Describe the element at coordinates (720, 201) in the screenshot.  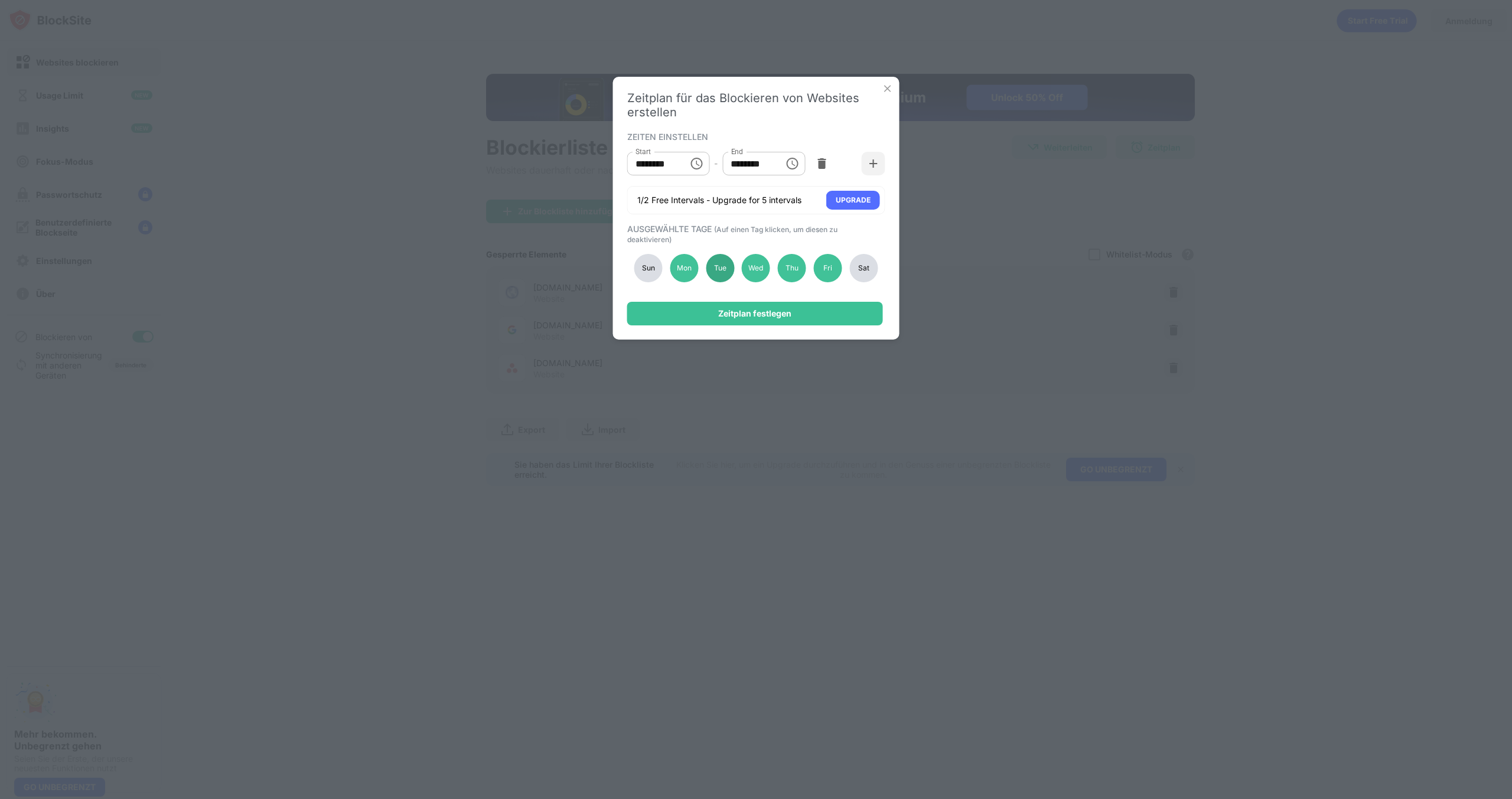
I see `div: 1/2 Free Intervals - Upgrade for 5 intervals` at that location.